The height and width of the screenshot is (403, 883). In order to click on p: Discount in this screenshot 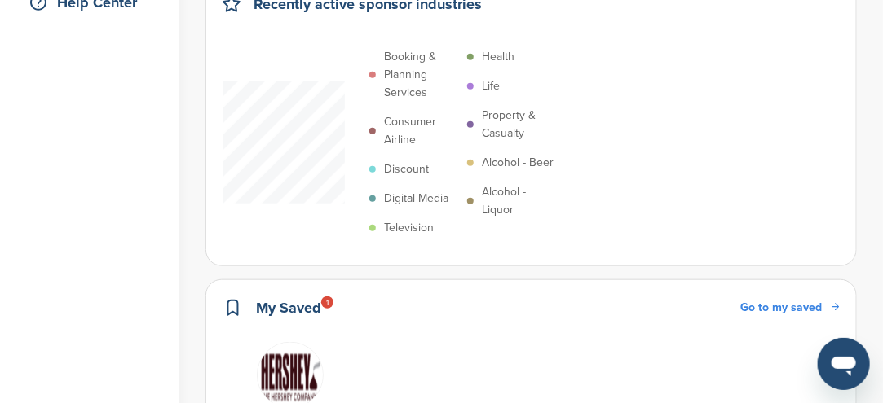, I will do `click(406, 170)`.